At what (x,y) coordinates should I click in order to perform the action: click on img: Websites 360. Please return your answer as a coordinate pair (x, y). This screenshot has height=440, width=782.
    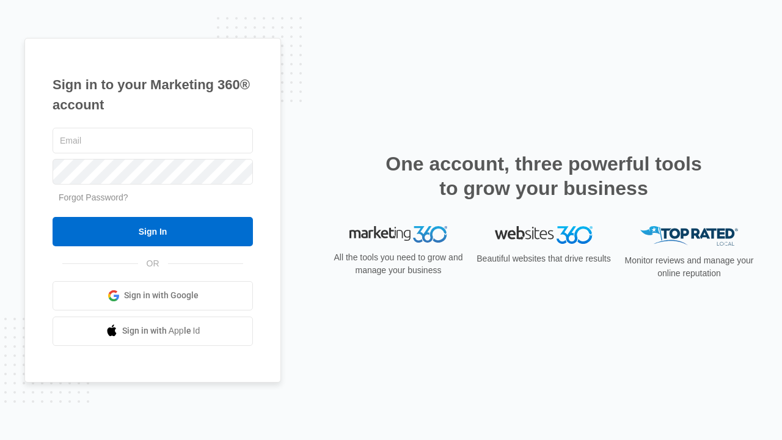
    Looking at the image, I should click on (544, 235).